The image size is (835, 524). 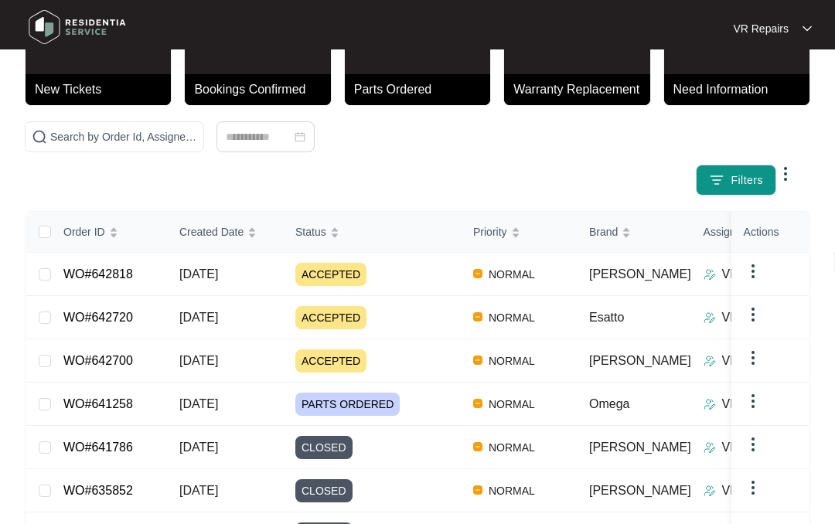 I want to click on span: Brand, so click(x=603, y=232).